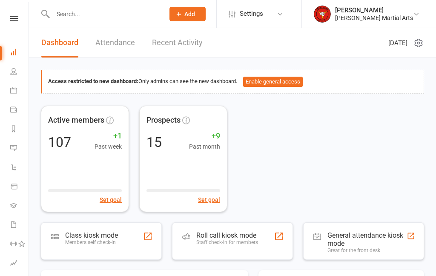 The image size is (436, 276). Describe the element at coordinates (177, 43) in the screenshot. I see `a: Recent Activity` at that location.